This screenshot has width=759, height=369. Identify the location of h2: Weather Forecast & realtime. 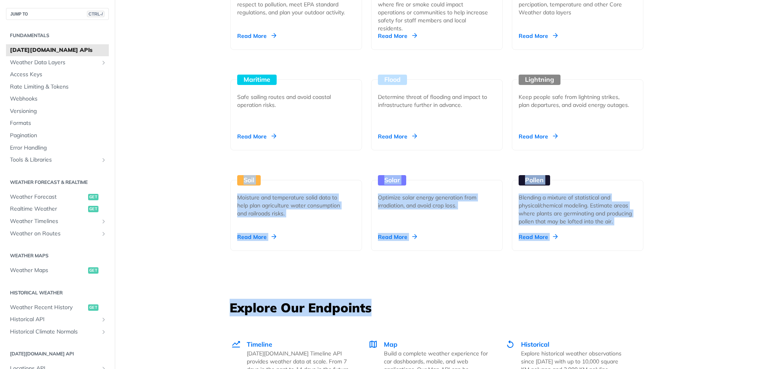
(57, 182).